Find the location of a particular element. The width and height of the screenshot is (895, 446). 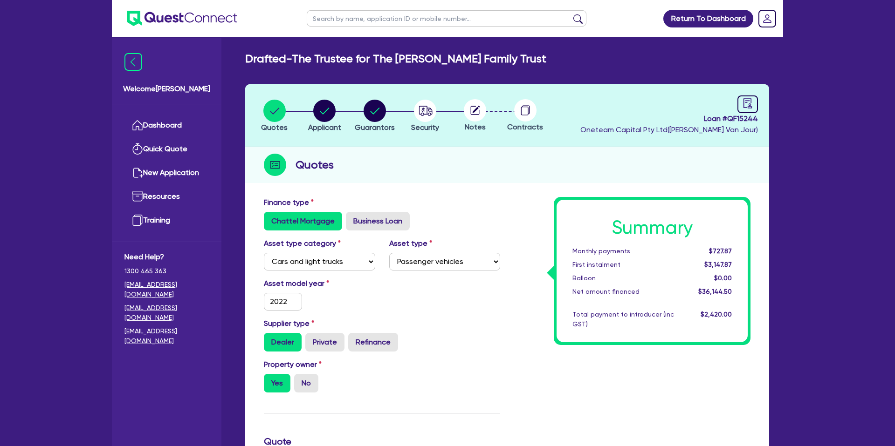

button: Applicant is located at coordinates (324, 116).